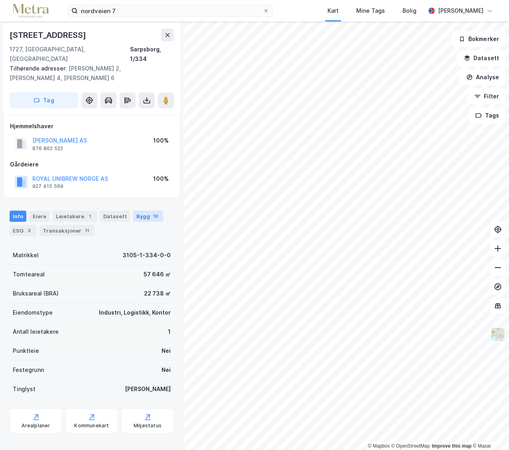 The width and height of the screenshot is (509, 450). I want to click on div: Mine Tags, so click(370, 11).